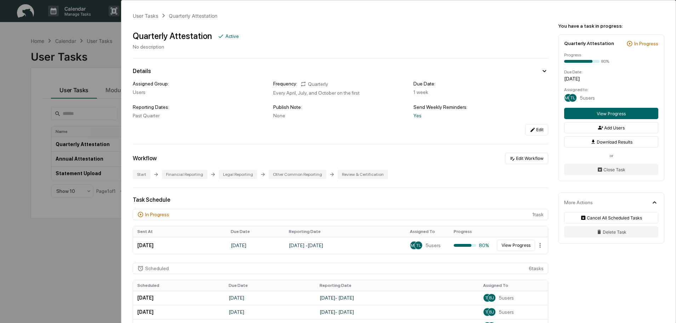 This screenshot has width=676, height=323. What do you see at coordinates (184, 174) in the screenshot?
I see `div: Financial Reporting` at bounding box center [184, 174].